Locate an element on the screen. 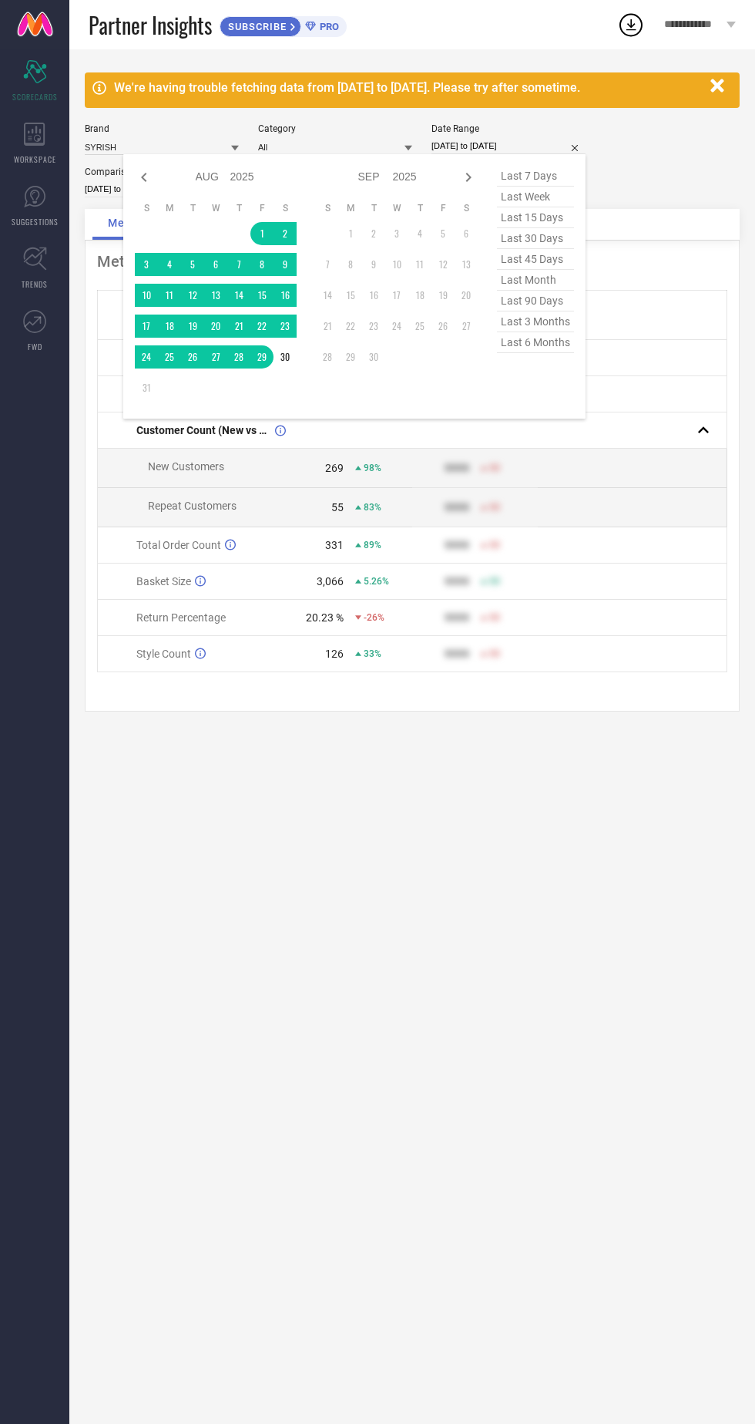  span: last 3 months is located at coordinates (536, 321).